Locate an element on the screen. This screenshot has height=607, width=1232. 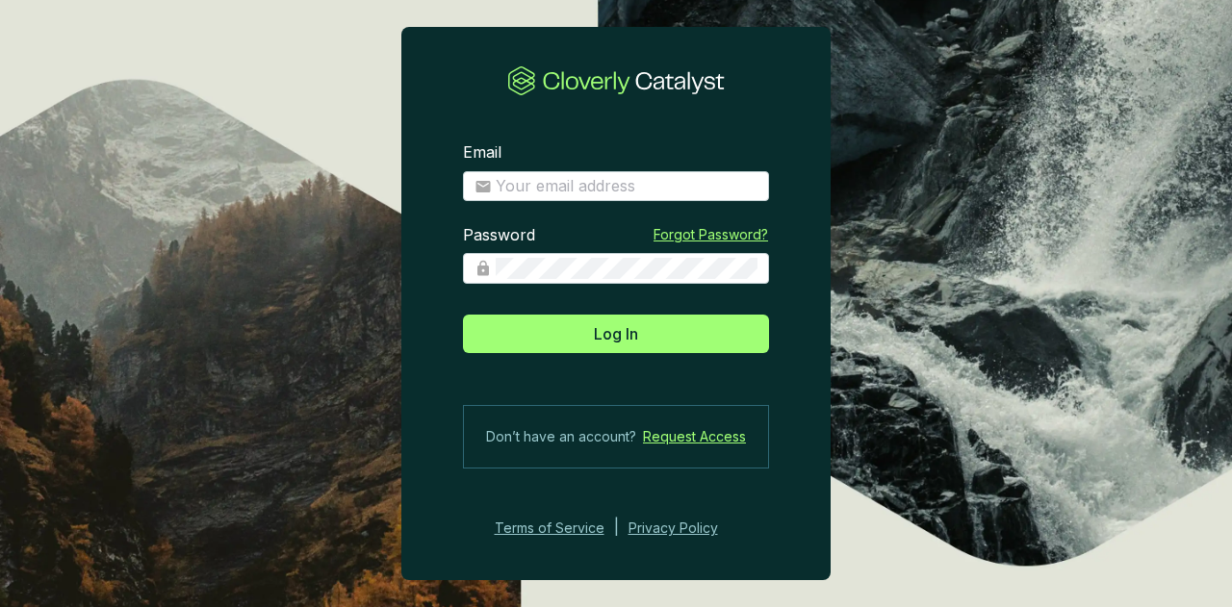
input: Password is located at coordinates (626, 268).